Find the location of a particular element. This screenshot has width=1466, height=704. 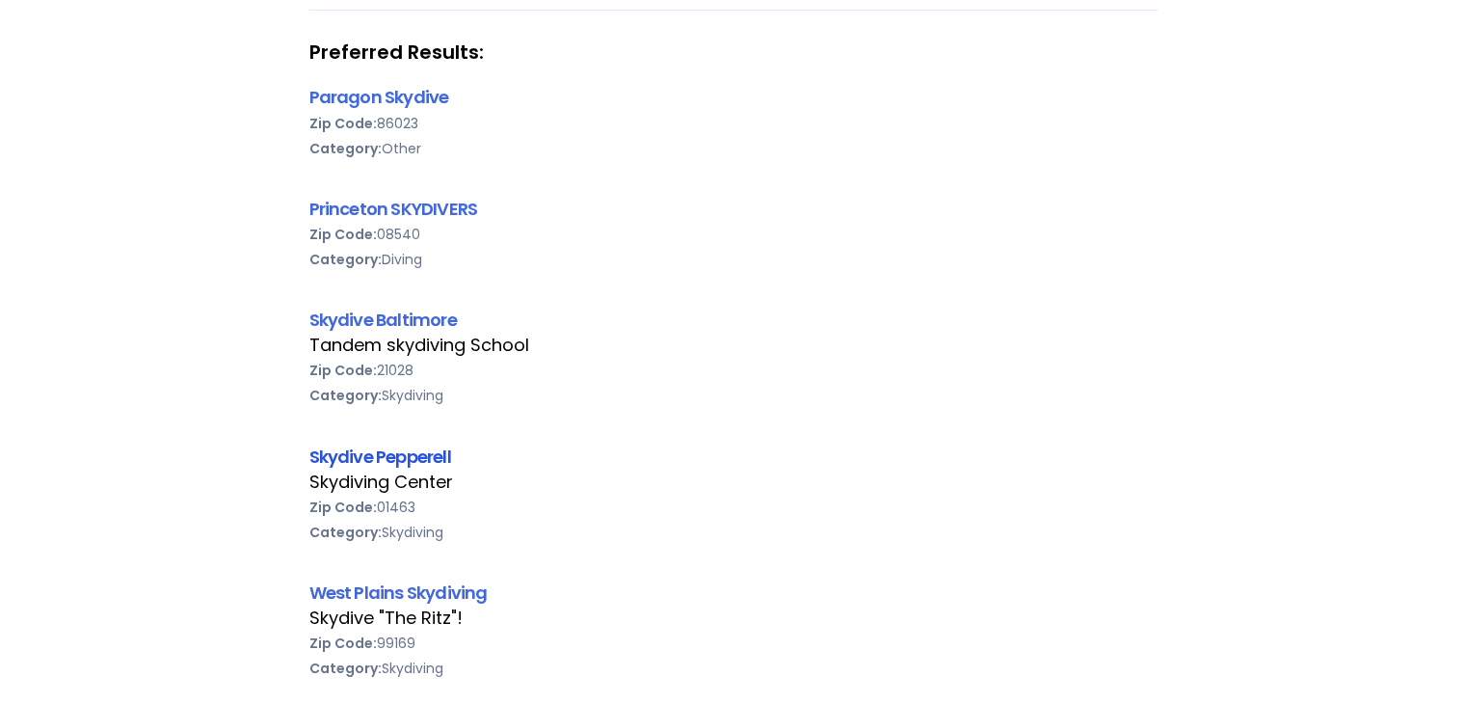

div: Skydiving Center is located at coordinates (734, 482).